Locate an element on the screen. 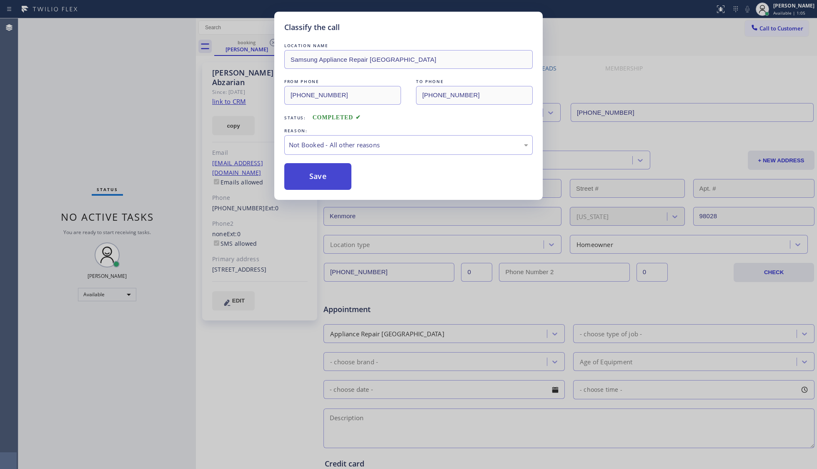 This screenshot has width=817, height=469. span: COMPLETED is located at coordinates (337, 117).